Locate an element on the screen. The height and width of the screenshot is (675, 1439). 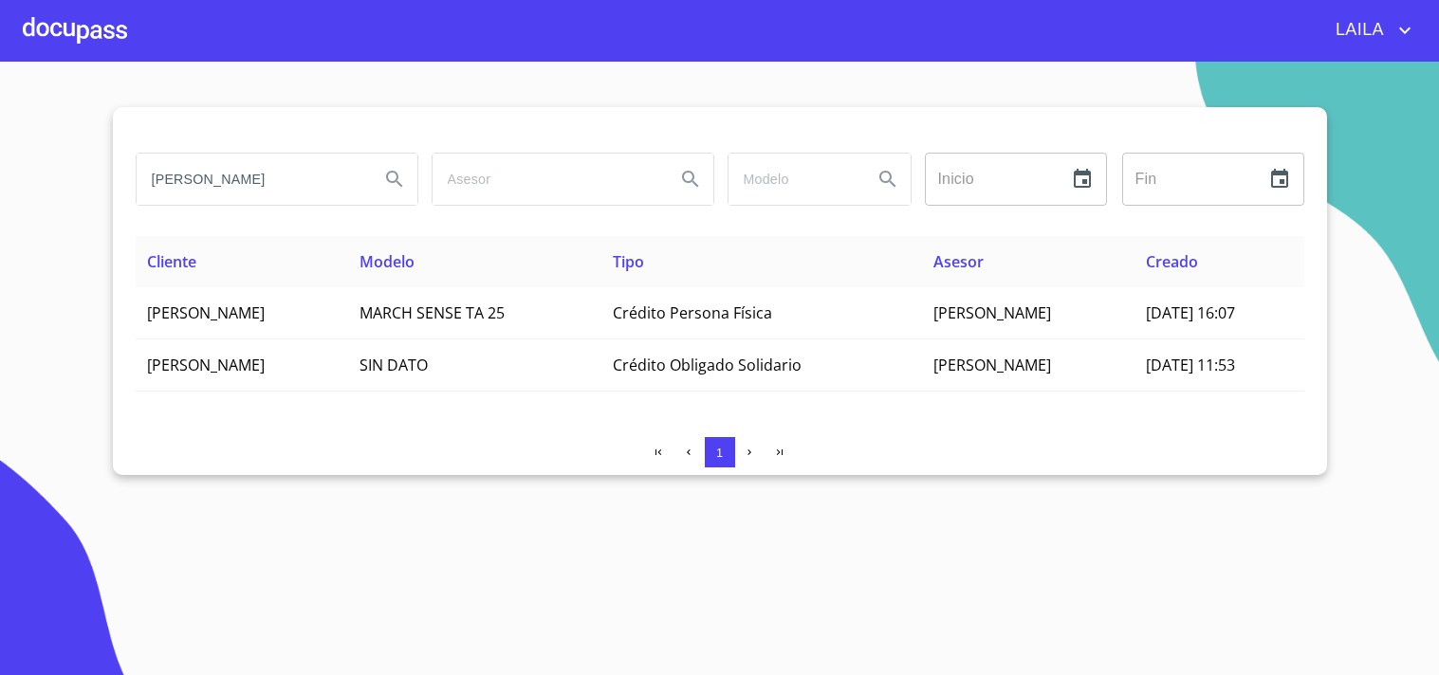
span: Crédito Persona Física is located at coordinates (692, 313).